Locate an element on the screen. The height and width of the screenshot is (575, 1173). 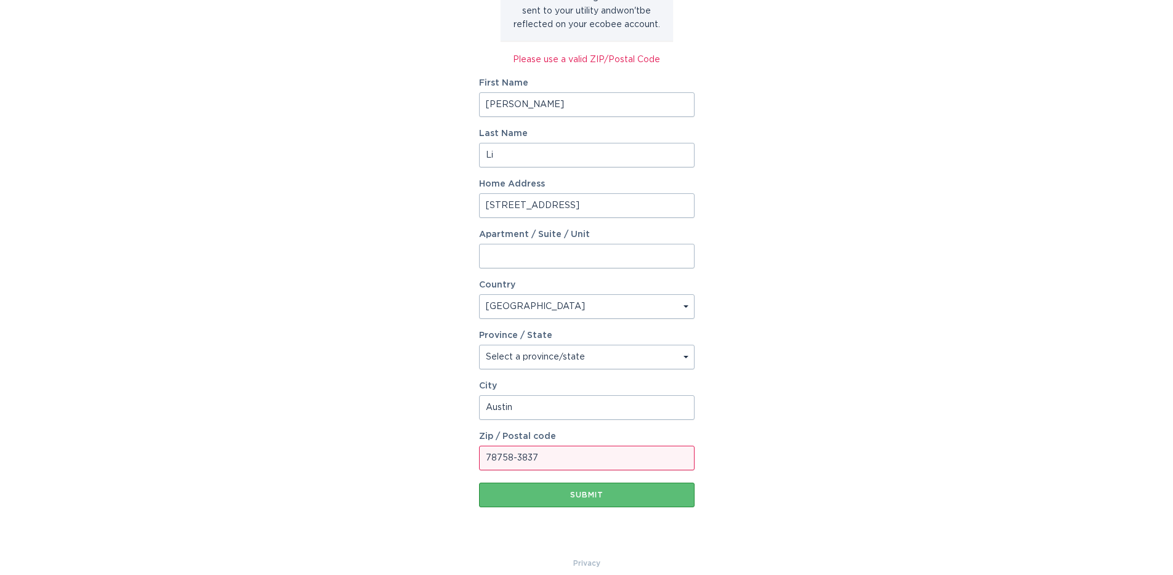
label: Last Name is located at coordinates (587, 134).